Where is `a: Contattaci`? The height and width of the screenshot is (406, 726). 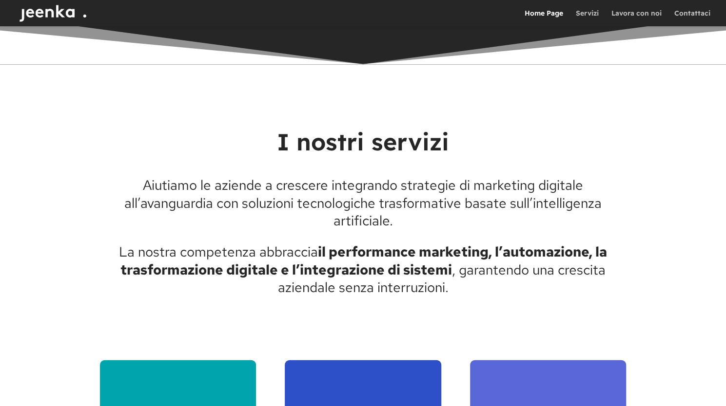 a: Contattaci is located at coordinates (692, 18).